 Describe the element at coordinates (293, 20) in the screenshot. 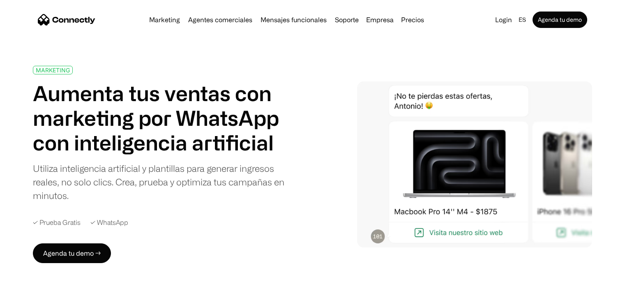

I see `a: Mensajes funcionales` at that location.